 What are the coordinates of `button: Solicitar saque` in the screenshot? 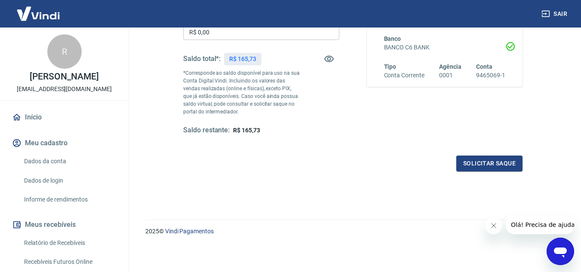 It's located at (490, 164).